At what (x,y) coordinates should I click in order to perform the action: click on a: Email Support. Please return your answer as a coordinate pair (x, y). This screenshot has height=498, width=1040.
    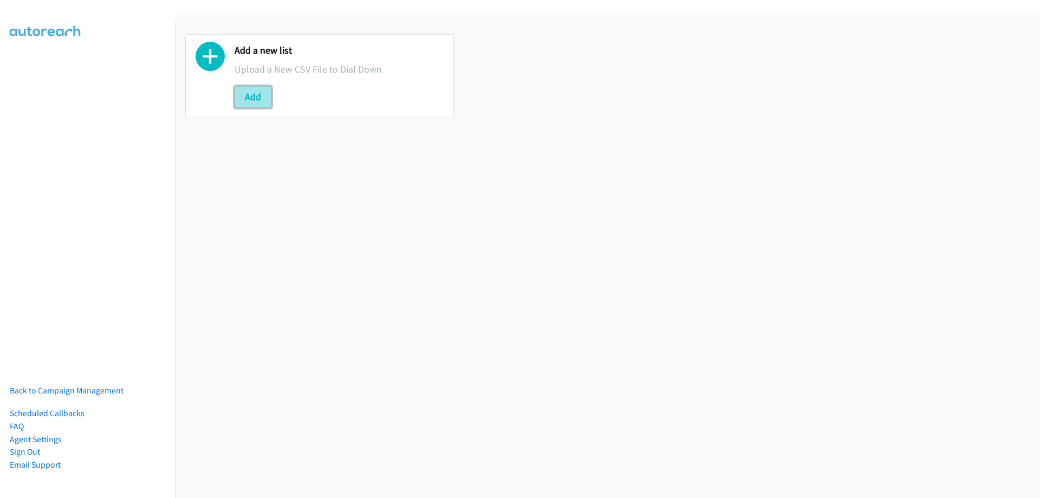
    Looking at the image, I should click on (35, 464).